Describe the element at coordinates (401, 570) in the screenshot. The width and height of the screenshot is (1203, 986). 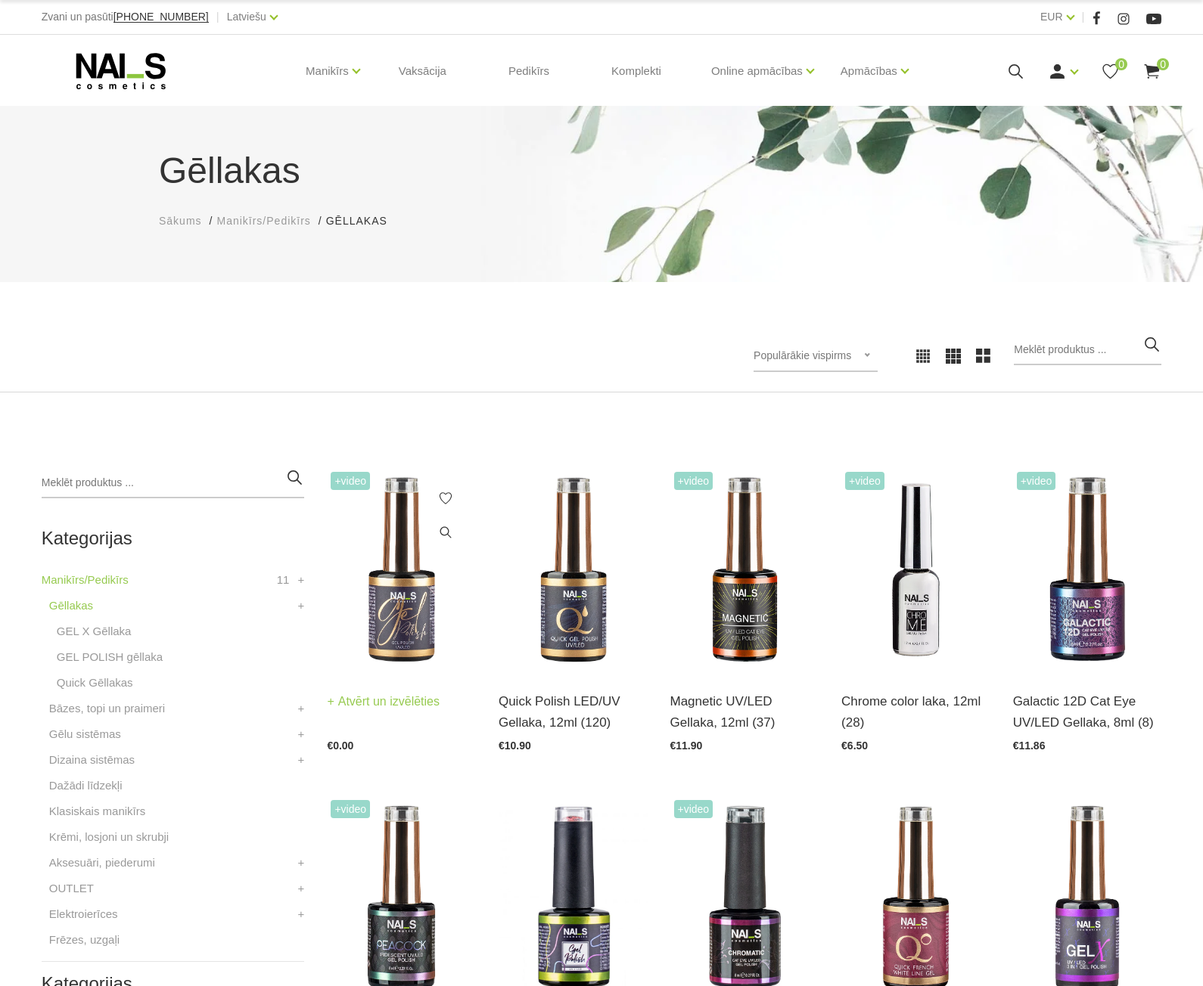
I see `a: Ilgnoturīga, intensīvi pigmentēta gellaka. Viegli klājas, lieliski žūst, nesaraujas, neatkāpjas n...` at that location.